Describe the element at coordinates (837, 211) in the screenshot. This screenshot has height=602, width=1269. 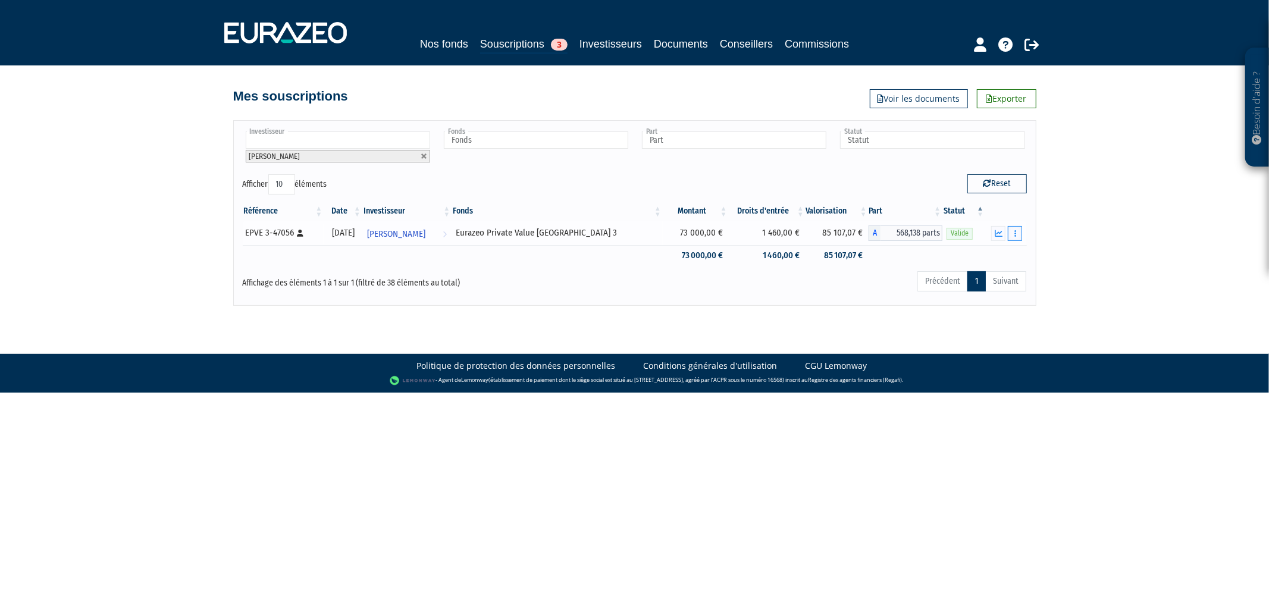
I see `th: Valorisation: activer pour trier la colonne par ordre croissant` at that location.